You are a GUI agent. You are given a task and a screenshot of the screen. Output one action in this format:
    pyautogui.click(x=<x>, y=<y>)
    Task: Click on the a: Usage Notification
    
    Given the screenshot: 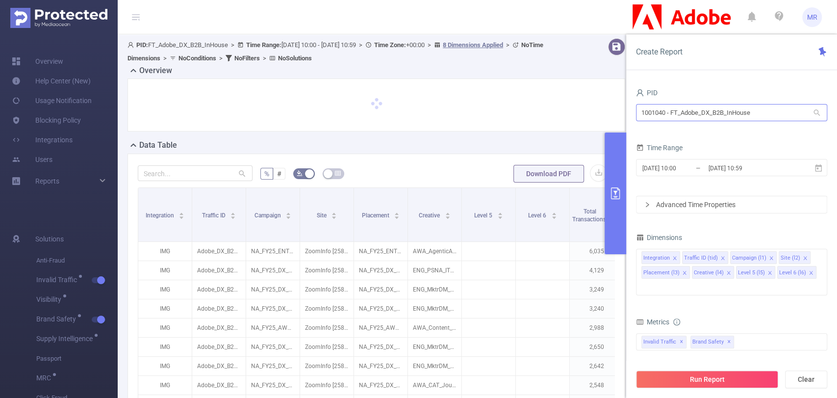 What is the action you would take?
    pyautogui.click(x=51, y=101)
    